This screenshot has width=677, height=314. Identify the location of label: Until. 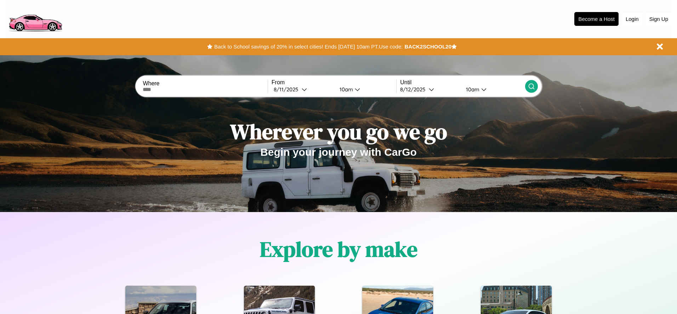
(462, 82).